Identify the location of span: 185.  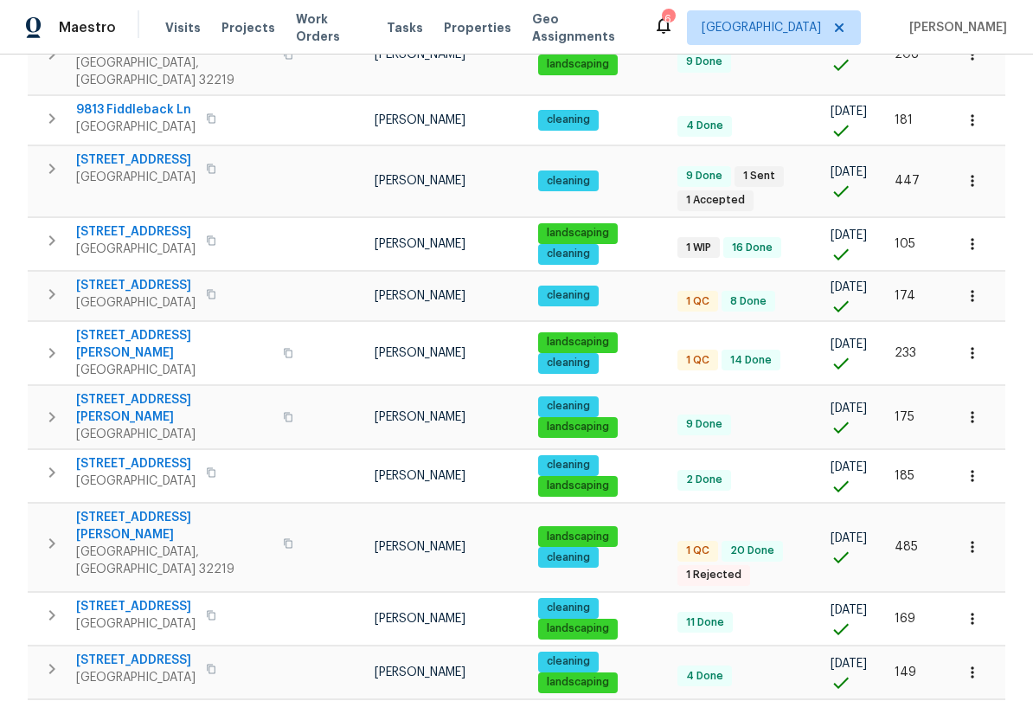
(904, 476).